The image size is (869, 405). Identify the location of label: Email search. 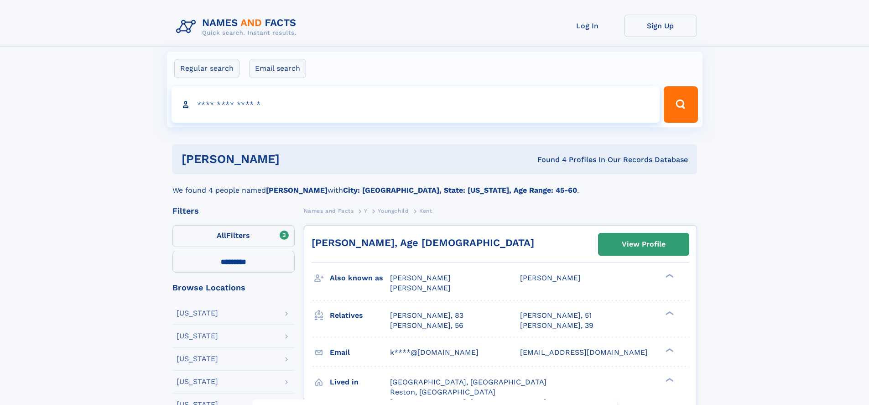
(277, 68).